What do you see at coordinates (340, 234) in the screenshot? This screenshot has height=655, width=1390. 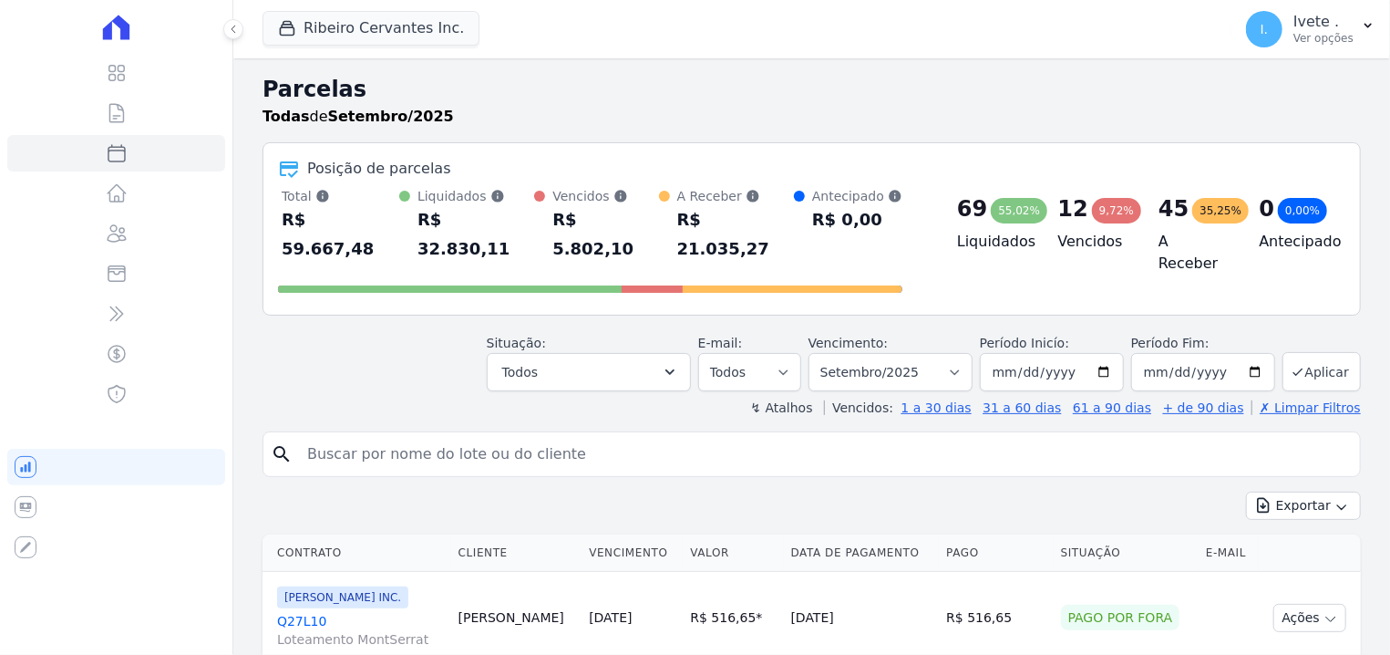 I see `div: R$ 59.667,48` at bounding box center [340, 234].